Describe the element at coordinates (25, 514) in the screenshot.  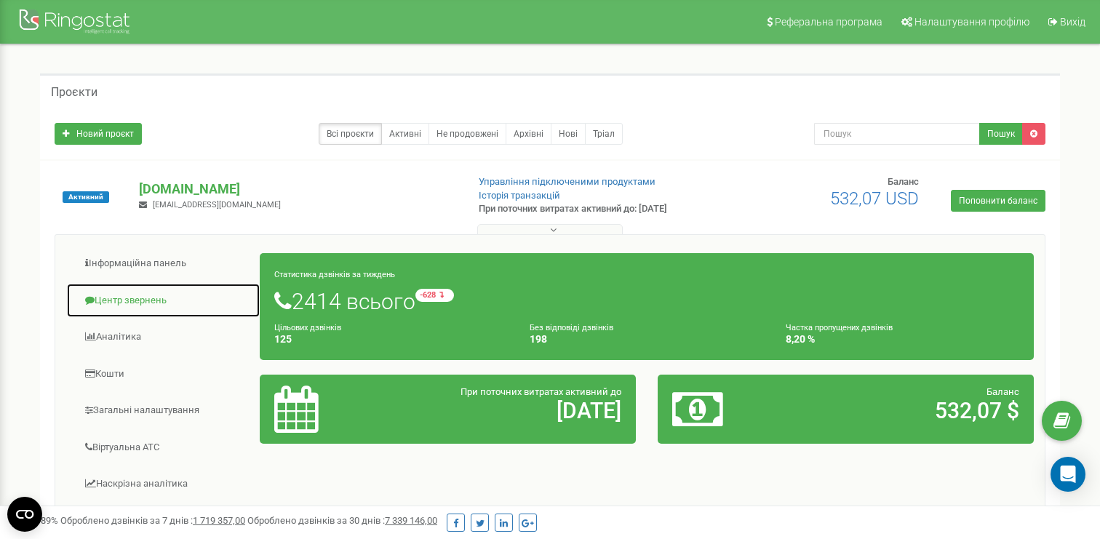
I see `button: Open CMP widget` at that location.